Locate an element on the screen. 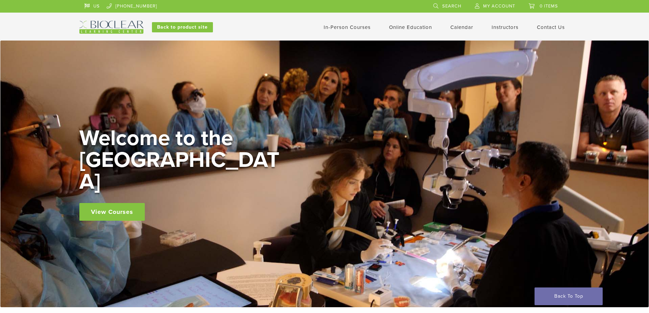 Image resolution: width=649 pixels, height=313 pixels. a: Instructors is located at coordinates (505, 27).